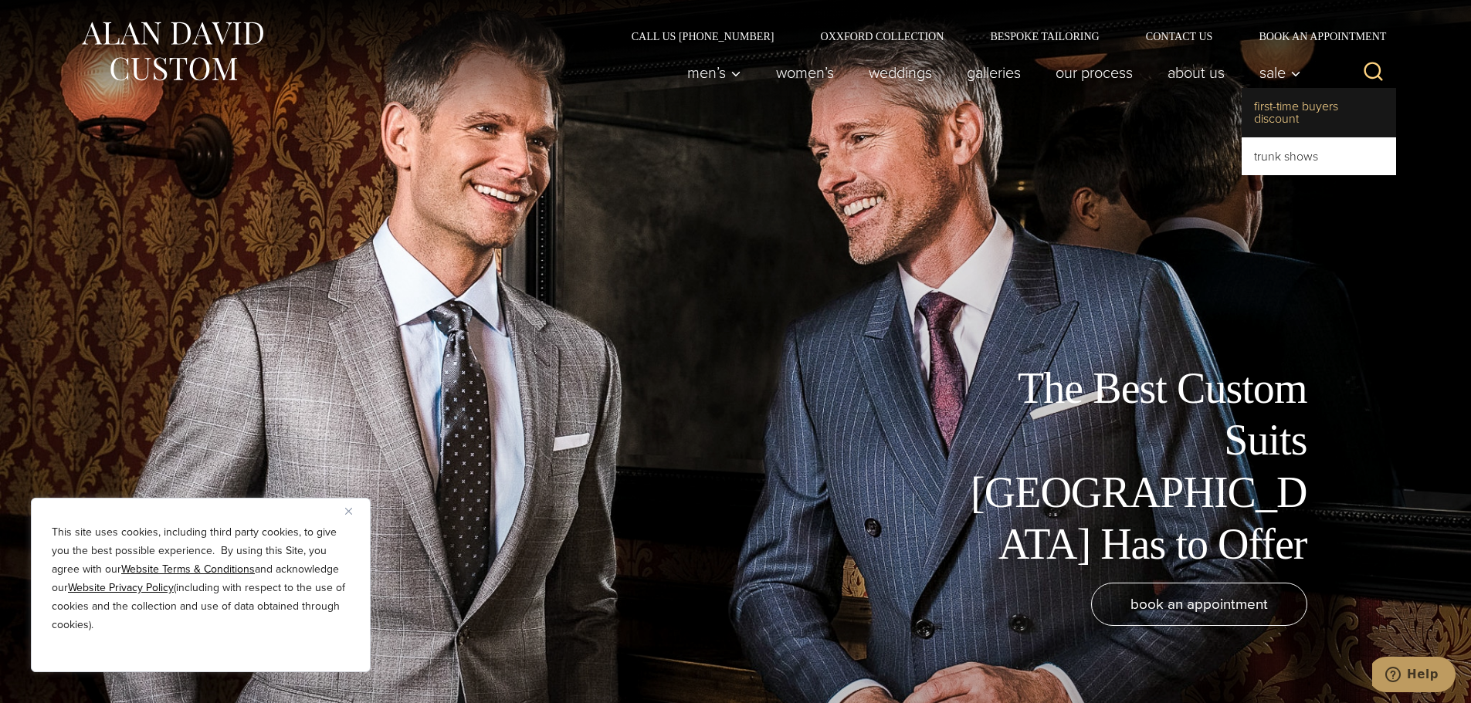 The height and width of the screenshot is (703, 1471). I want to click on button: Sale sub menu toggle, so click(1274, 73).